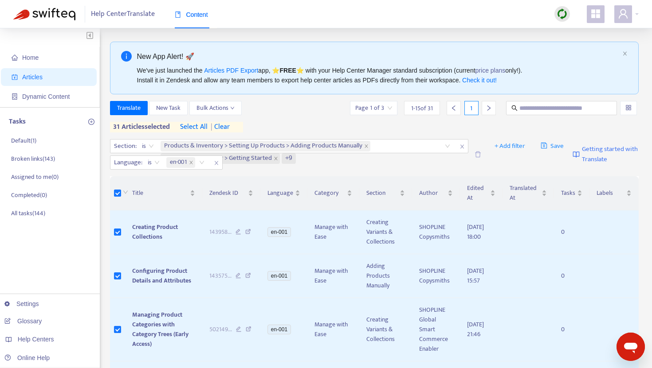 The height and width of the screenshot is (368, 652). Describe the element at coordinates (27, 358) in the screenshot. I see `a: Online Help` at that location.